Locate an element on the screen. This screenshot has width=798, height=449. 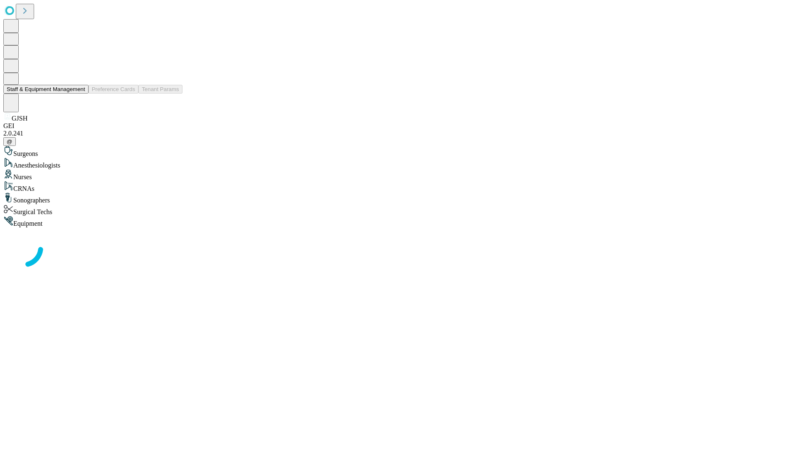
button: Staff & Equipment Management is located at coordinates (46, 89).